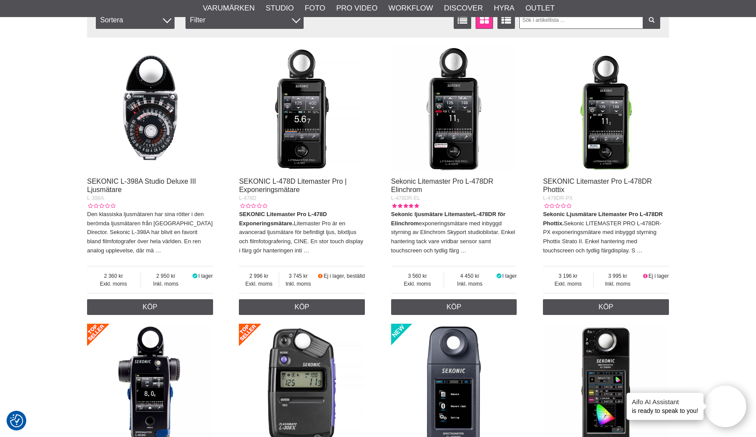 The image size is (756, 437). Describe the element at coordinates (665, 407) in the screenshot. I see `div: is ready to speak to you!` at that location.